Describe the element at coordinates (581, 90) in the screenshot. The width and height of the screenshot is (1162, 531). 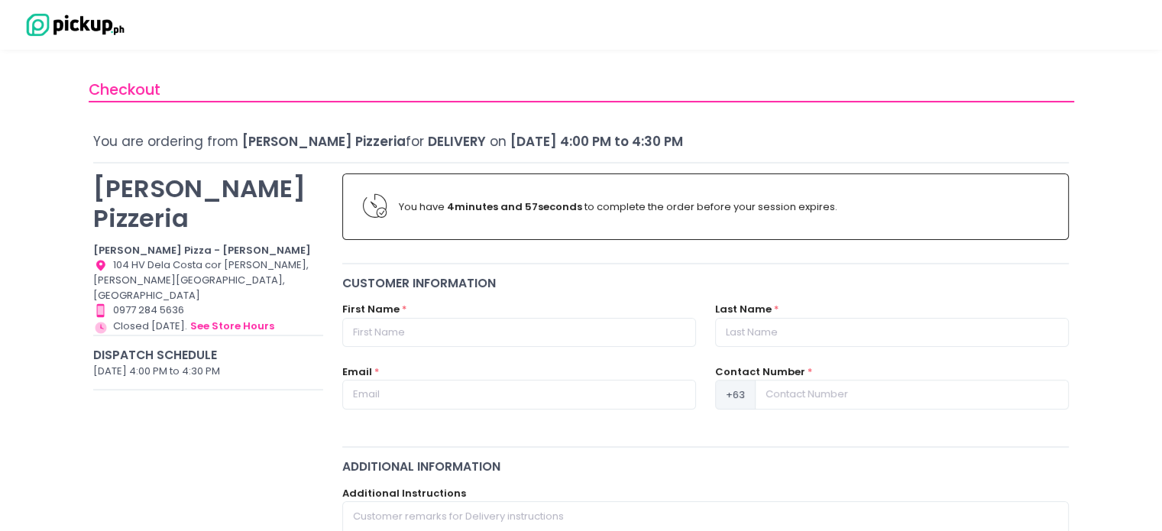
I see `div: Checkout` at that location.